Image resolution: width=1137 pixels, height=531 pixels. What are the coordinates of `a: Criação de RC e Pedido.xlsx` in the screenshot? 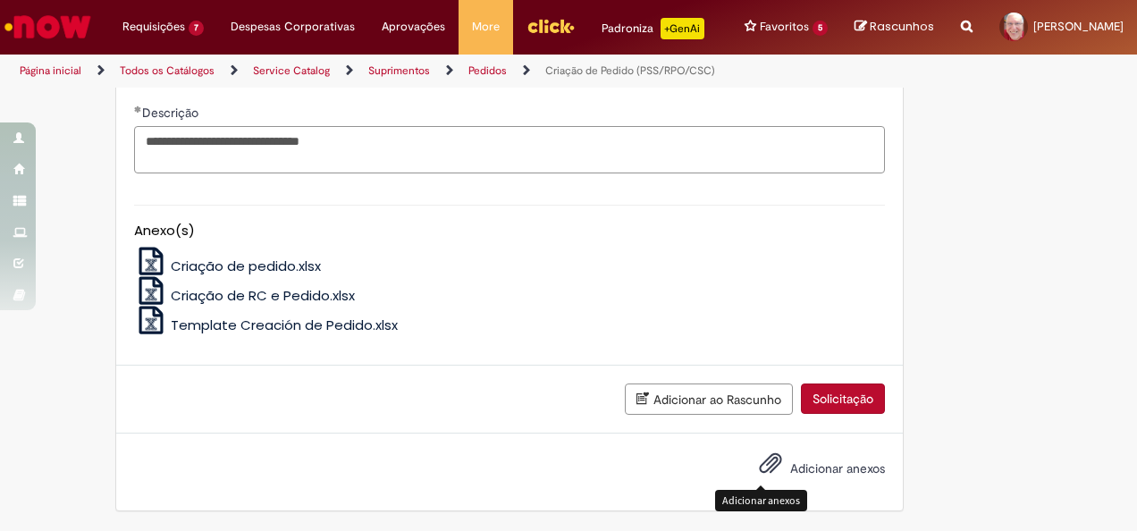 It's located at (245, 295).